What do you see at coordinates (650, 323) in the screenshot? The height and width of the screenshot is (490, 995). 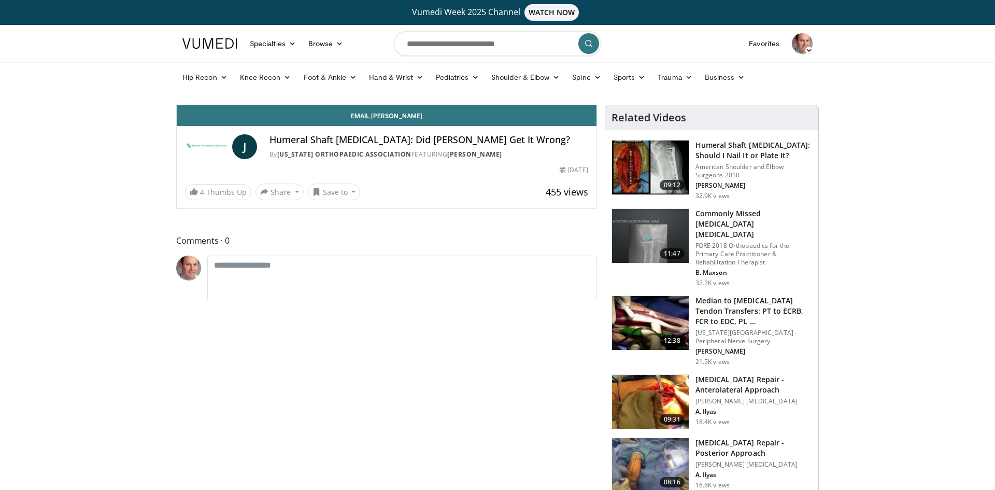 I see `img: 304908_0001_1.png.150x105_q85_crop-smart_upscale.jpg` at bounding box center [650, 323].